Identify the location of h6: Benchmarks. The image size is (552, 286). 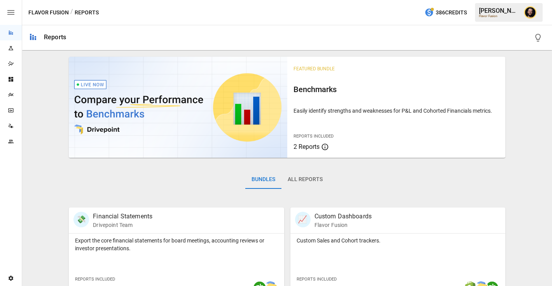
(396, 89).